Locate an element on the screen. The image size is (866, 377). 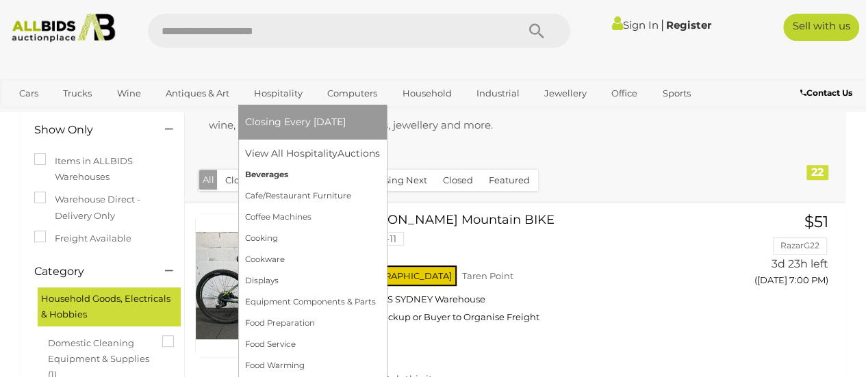
button: All is located at coordinates (208, 179).